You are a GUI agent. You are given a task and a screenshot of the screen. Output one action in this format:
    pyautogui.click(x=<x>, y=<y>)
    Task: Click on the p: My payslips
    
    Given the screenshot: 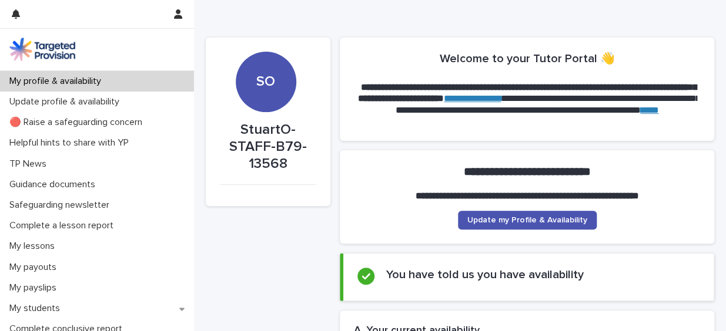 What is the action you would take?
    pyautogui.click(x=35, y=288)
    